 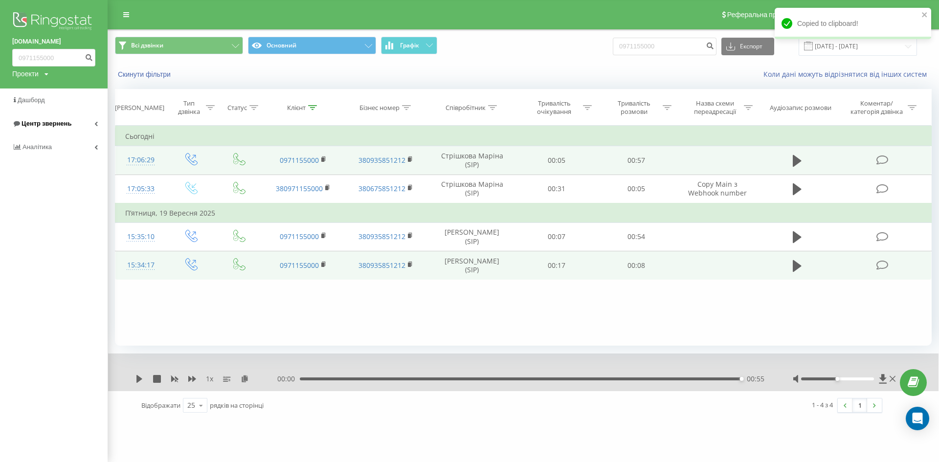 I want to click on span: 1 x, so click(x=209, y=379).